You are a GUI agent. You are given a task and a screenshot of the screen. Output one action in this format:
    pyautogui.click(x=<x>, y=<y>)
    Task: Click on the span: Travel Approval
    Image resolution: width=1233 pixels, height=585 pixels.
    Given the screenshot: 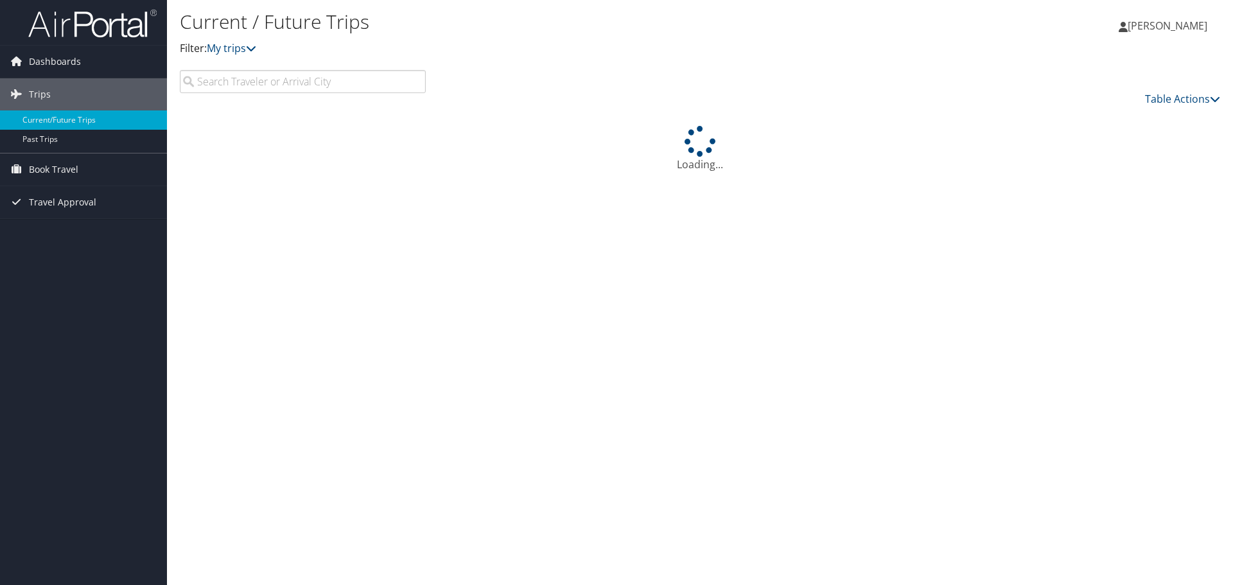 What is the action you would take?
    pyautogui.click(x=62, y=202)
    